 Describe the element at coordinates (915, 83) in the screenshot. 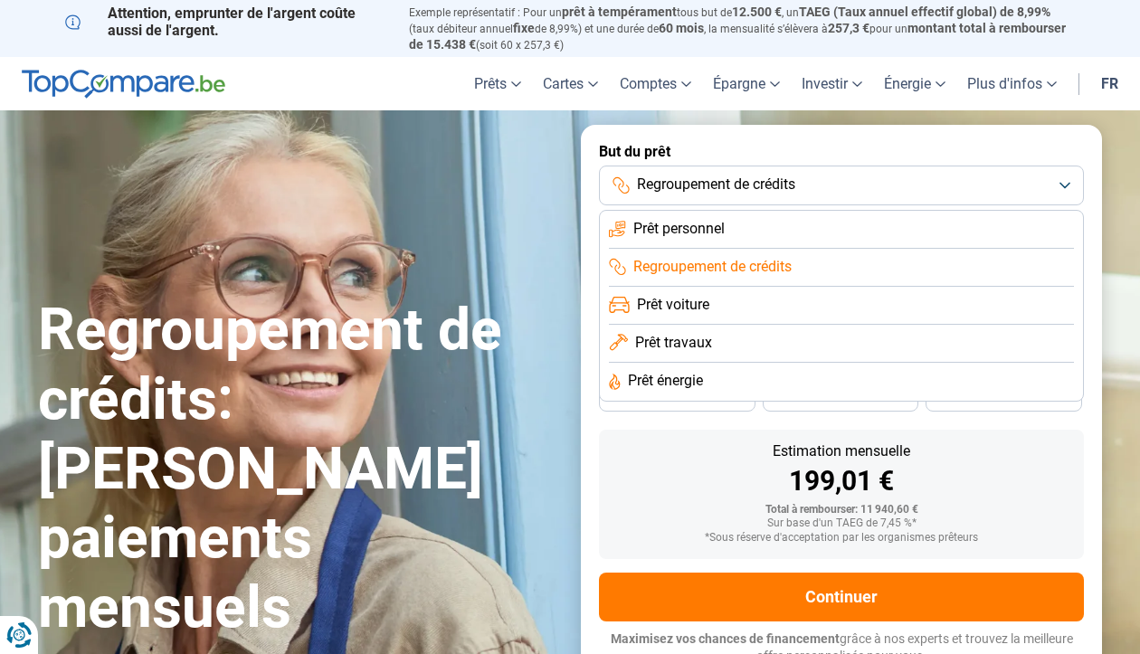

I see `a: Énergie` at that location.